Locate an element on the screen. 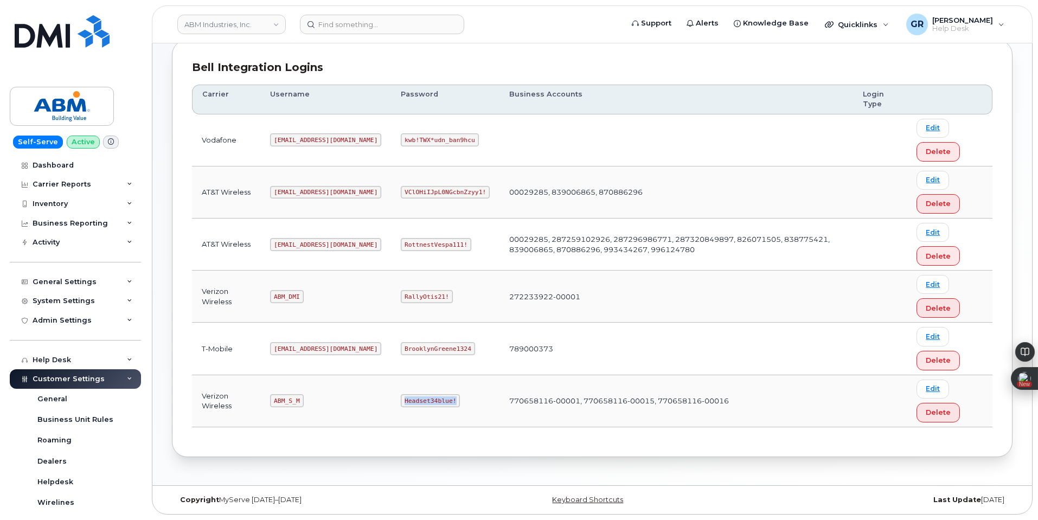 This screenshot has width=1038, height=520. th: Business Accounts is located at coordinates (676, 99).